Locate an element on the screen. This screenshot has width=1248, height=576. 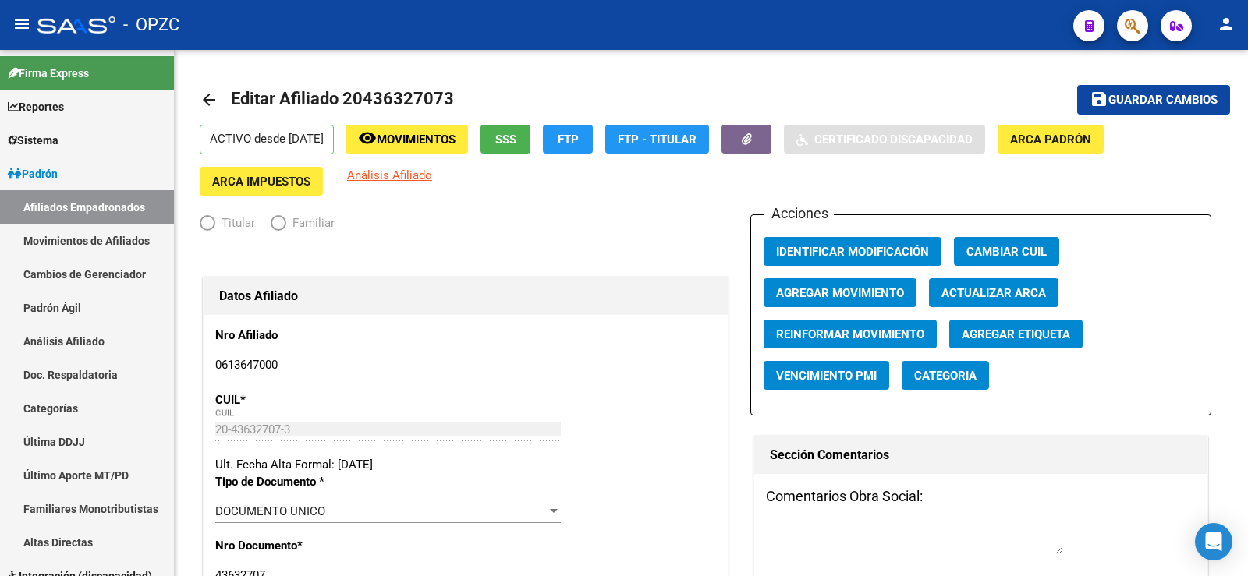
p: Nro Documento is located at coordinates (290, 546).